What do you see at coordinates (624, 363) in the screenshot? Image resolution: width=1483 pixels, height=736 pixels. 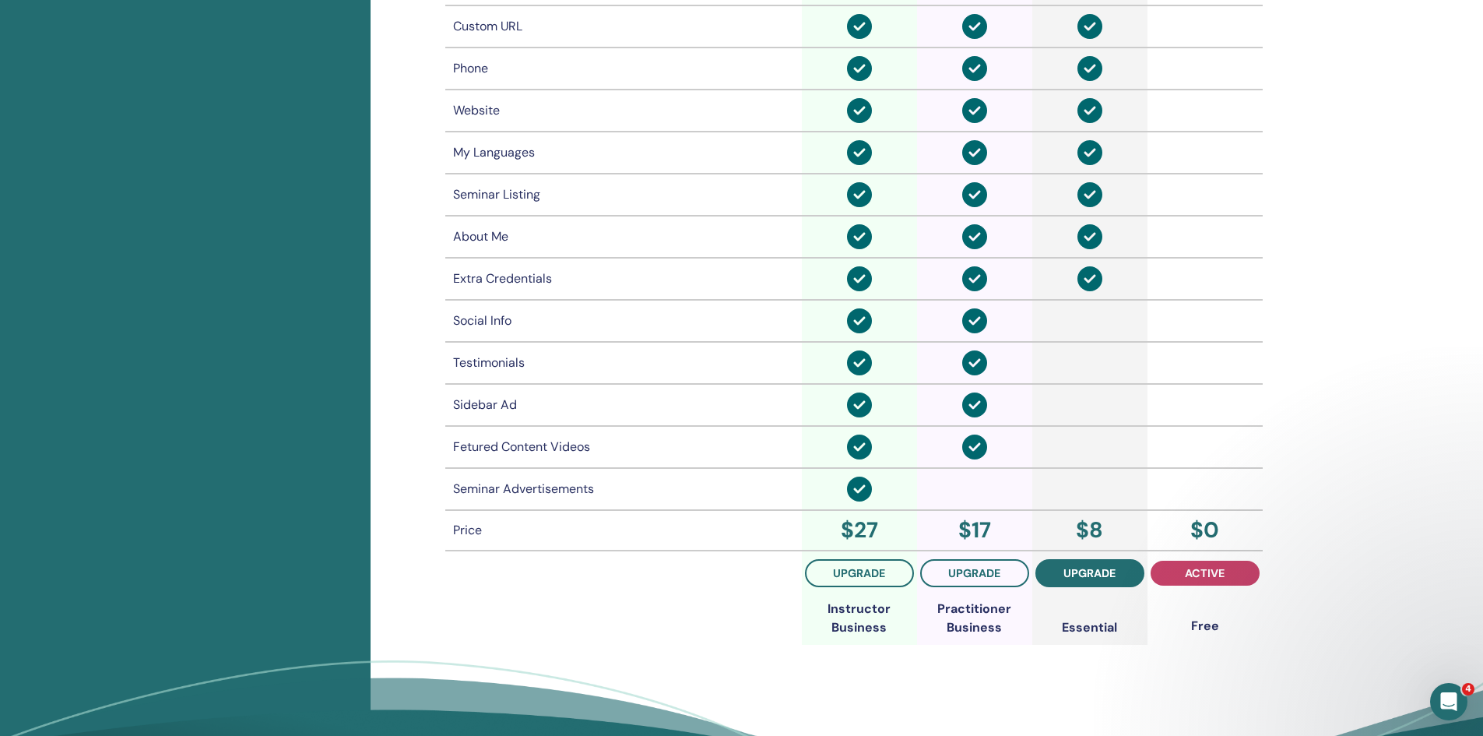 I see `div: Testimonials` at bounding box center [624, 363].